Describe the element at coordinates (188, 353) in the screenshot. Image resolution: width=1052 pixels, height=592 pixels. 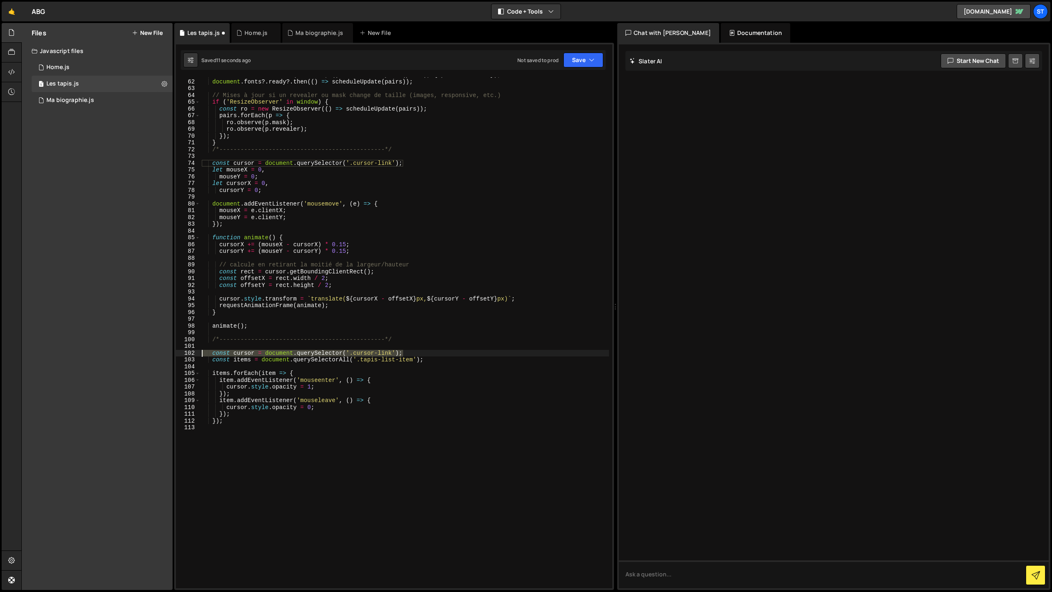
I see `div: 102` at that location.